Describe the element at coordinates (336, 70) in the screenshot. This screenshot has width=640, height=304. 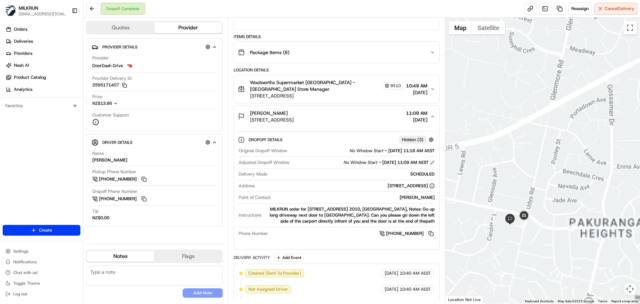
I see `div: Location Details` at that location.